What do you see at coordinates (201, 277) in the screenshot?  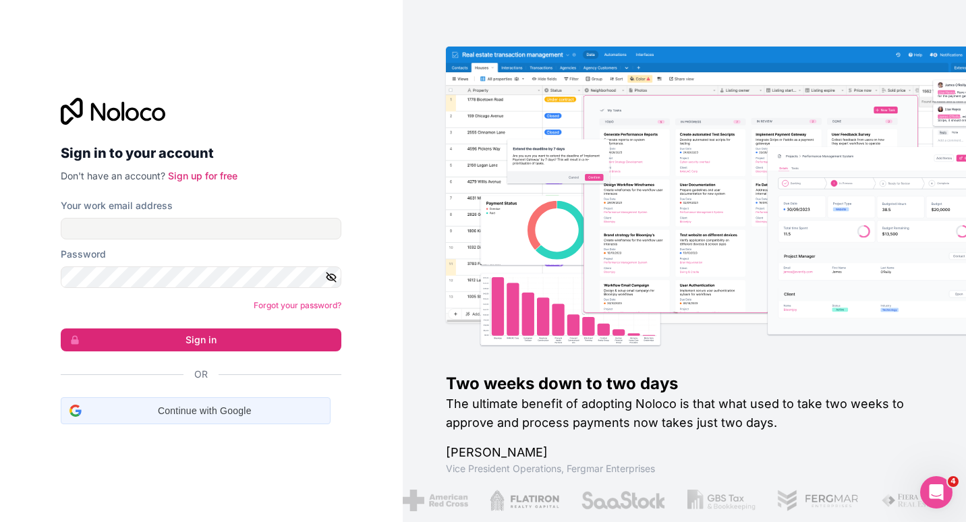 I see `input: Password` at bounding box center [201, 277].